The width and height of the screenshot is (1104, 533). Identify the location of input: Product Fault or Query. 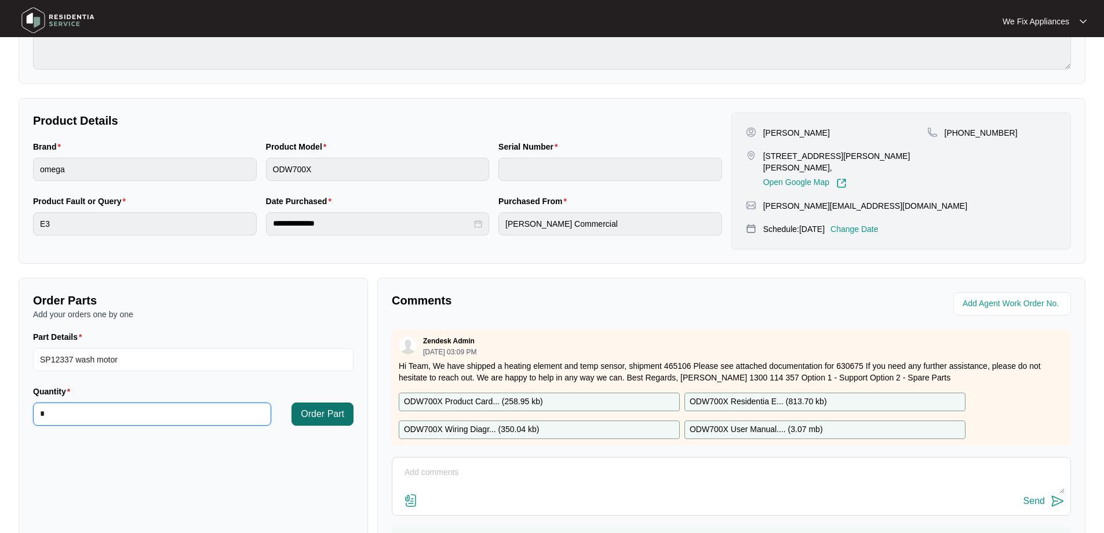
(145, 224).